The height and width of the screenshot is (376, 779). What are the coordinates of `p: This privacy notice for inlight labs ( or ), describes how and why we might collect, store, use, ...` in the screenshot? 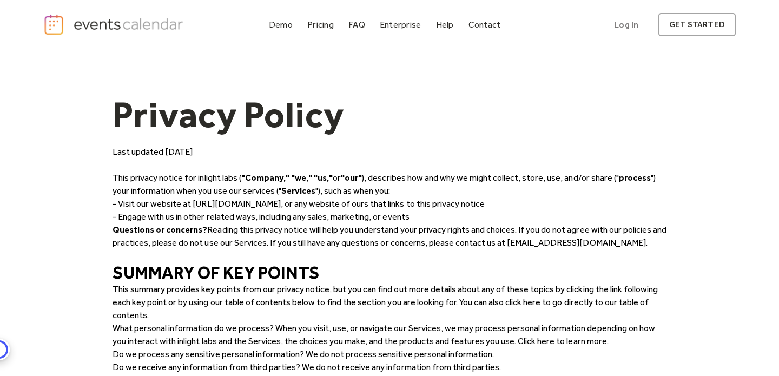 It's located at (389, 184).